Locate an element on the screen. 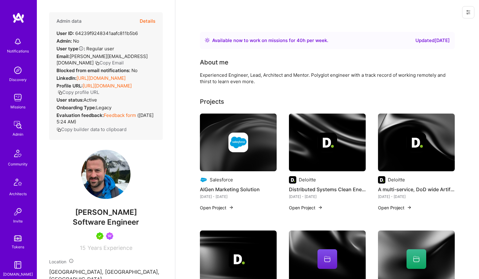 The width and height of the screenshot is (479, 279). span: Active is located at coordinates (90, 100).